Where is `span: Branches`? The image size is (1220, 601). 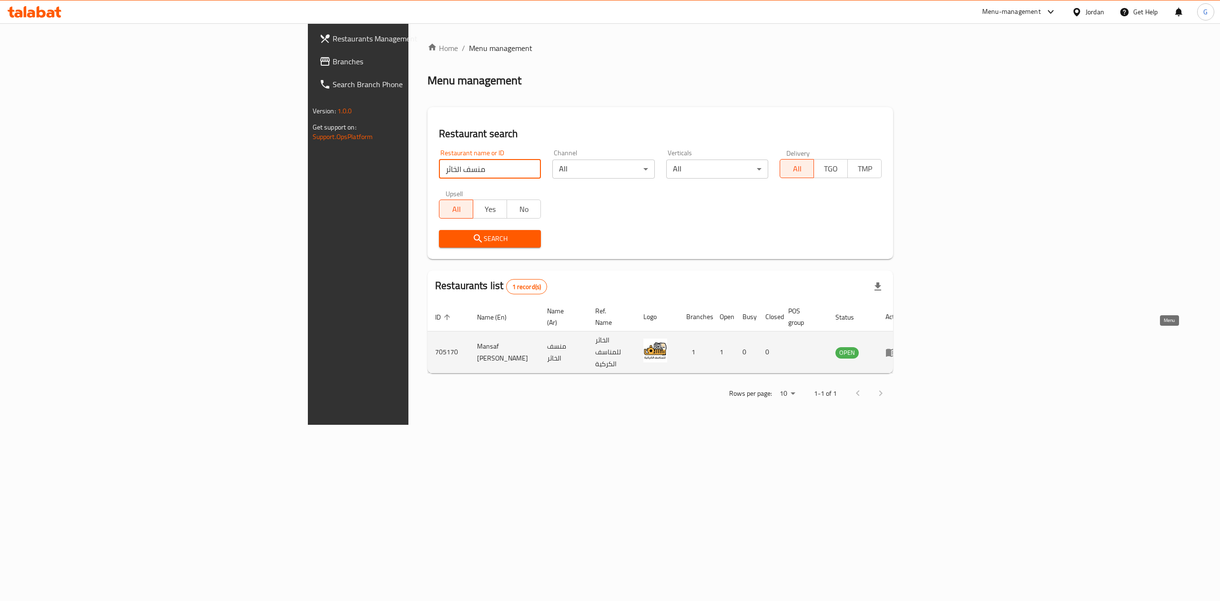 span: Branches is located at coordinates (418, 61).